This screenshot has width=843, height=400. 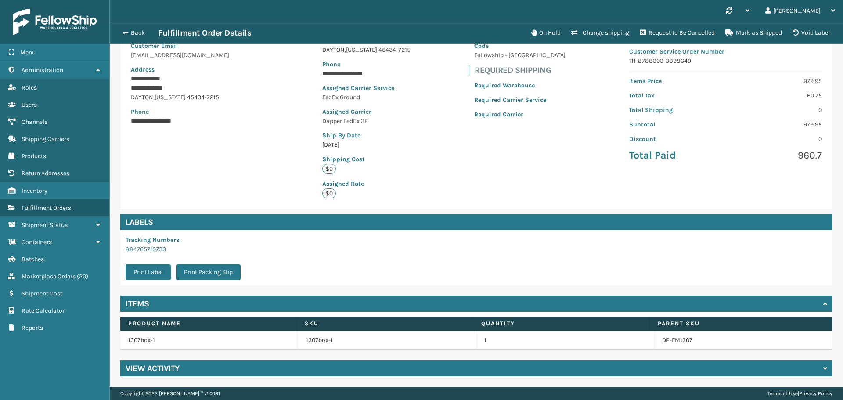 I want to click on i: VOIDLABEL, so click(x=796, y=33).